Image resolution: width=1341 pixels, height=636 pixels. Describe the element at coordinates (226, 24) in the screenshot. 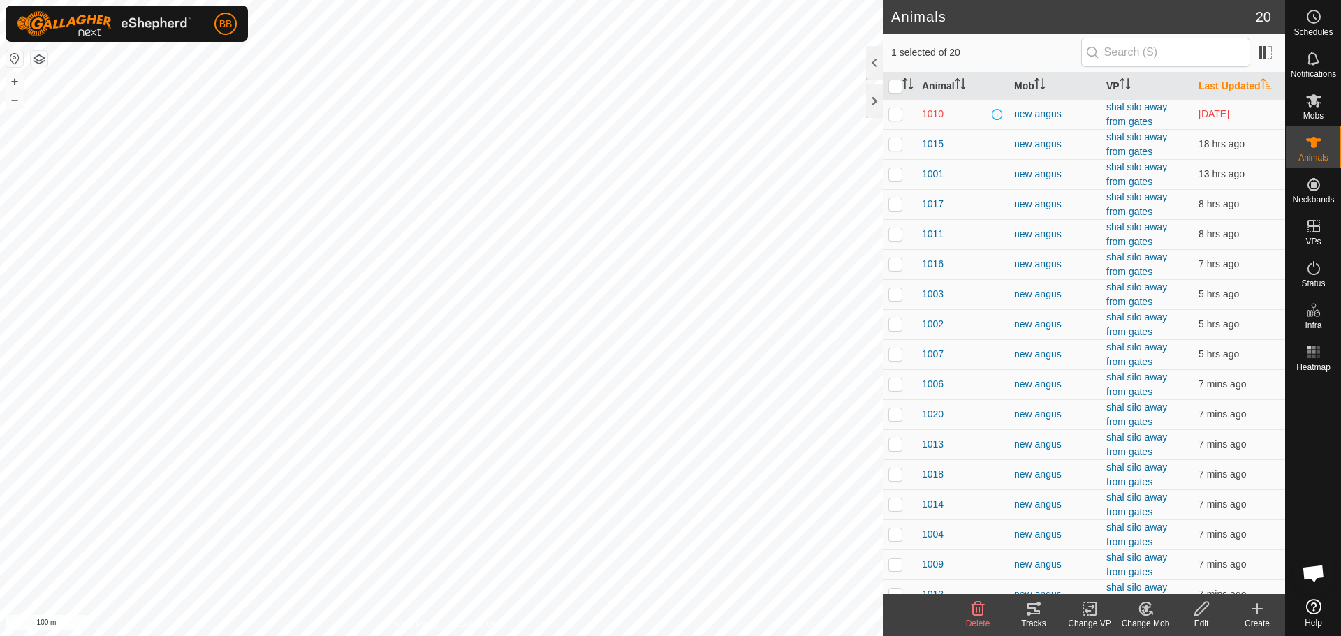

I see `span: BB` at that location.